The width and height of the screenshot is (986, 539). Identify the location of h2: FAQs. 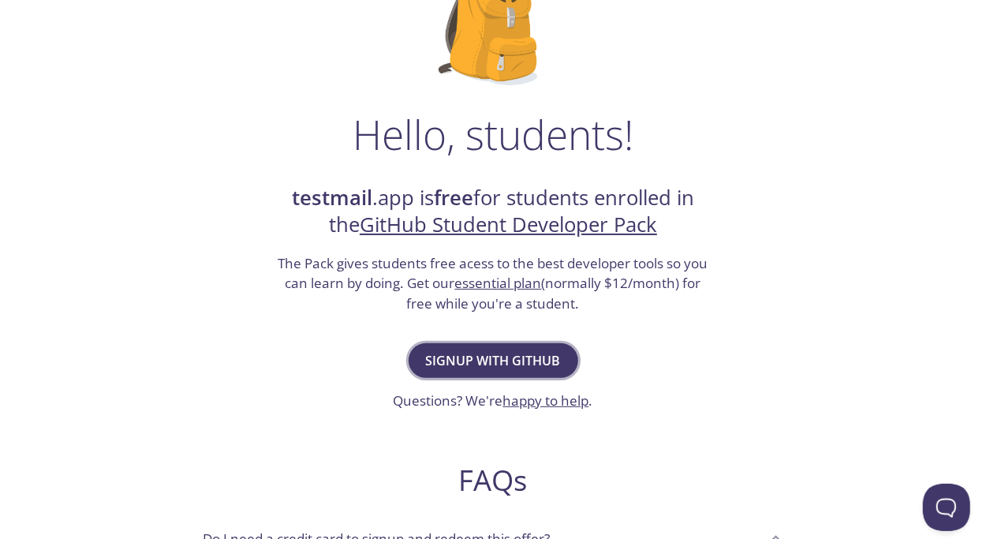
(493, 479).